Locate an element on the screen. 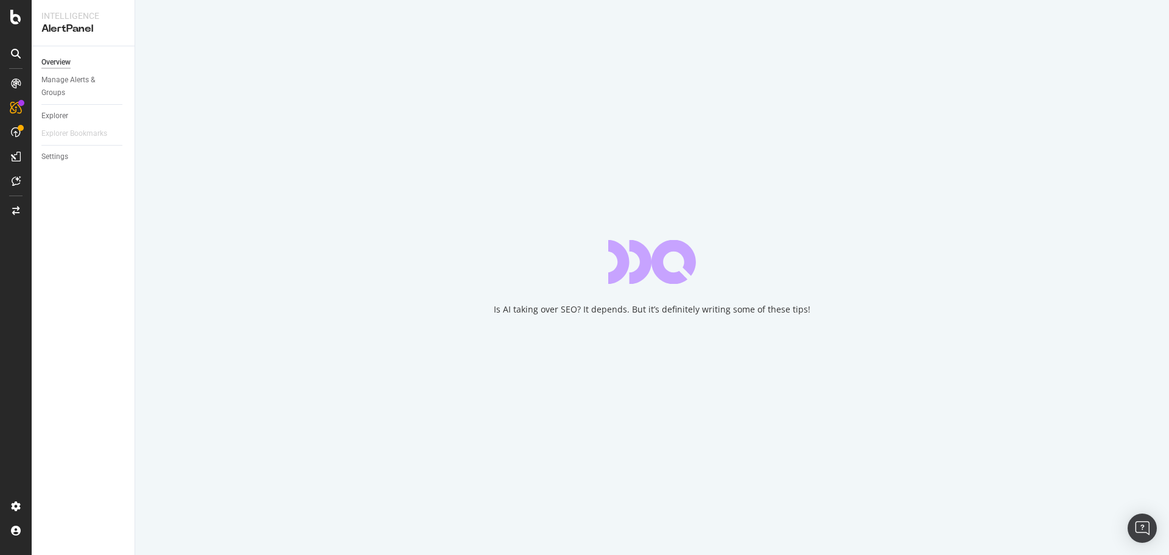 The width and height of the screenshot is (1169, 555). div: Explorer Bookmarks is located at coordinates (74, 133).